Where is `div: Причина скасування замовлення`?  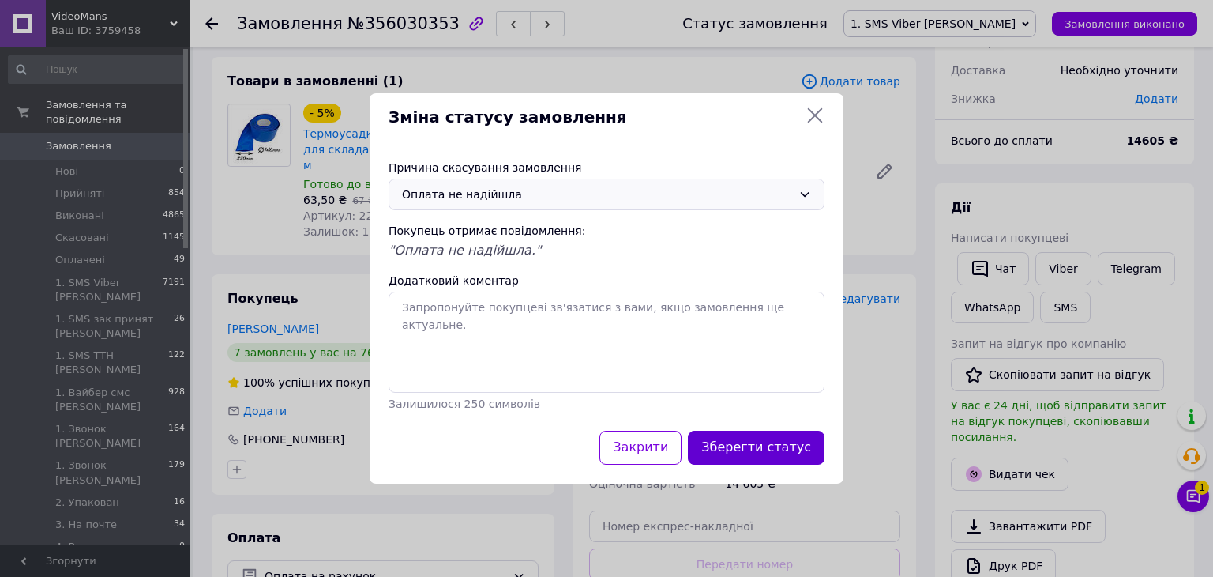 div: Причина скасування замовлення is located at coordinates (607, 167).